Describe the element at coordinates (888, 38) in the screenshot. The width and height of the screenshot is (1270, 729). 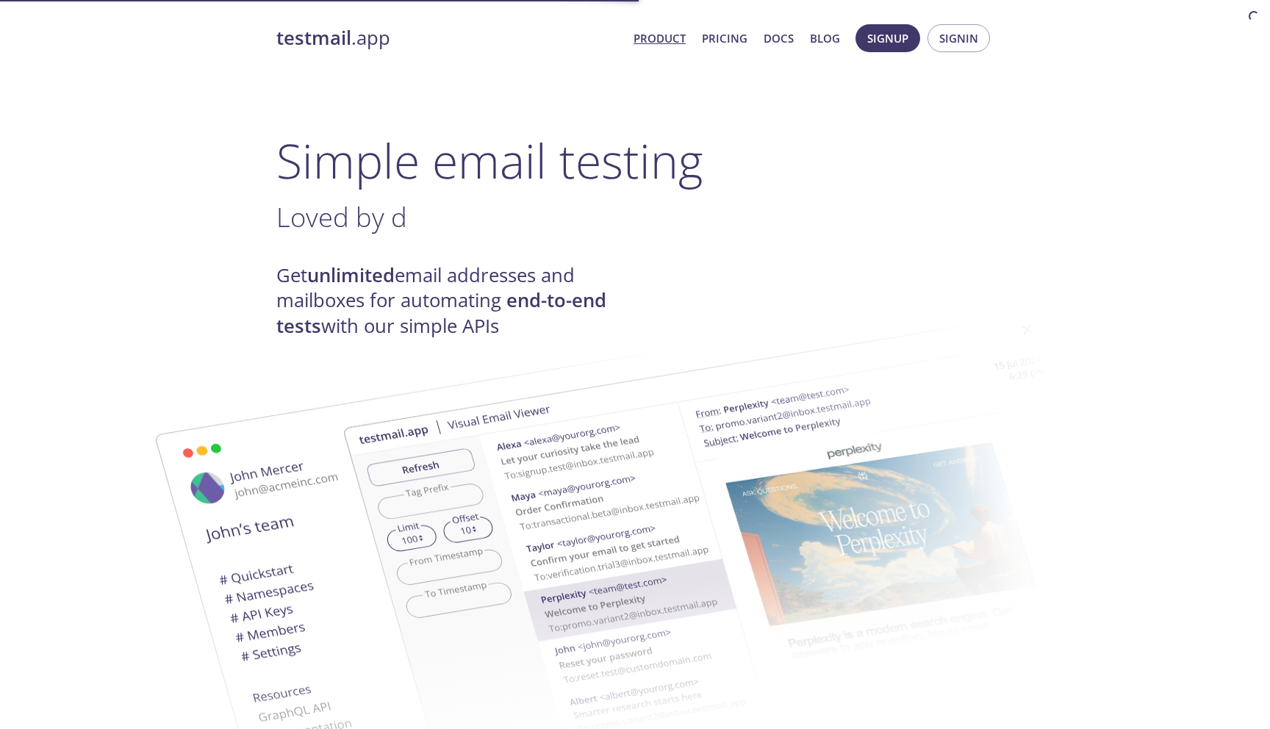
I see `button: Signup` at that location.